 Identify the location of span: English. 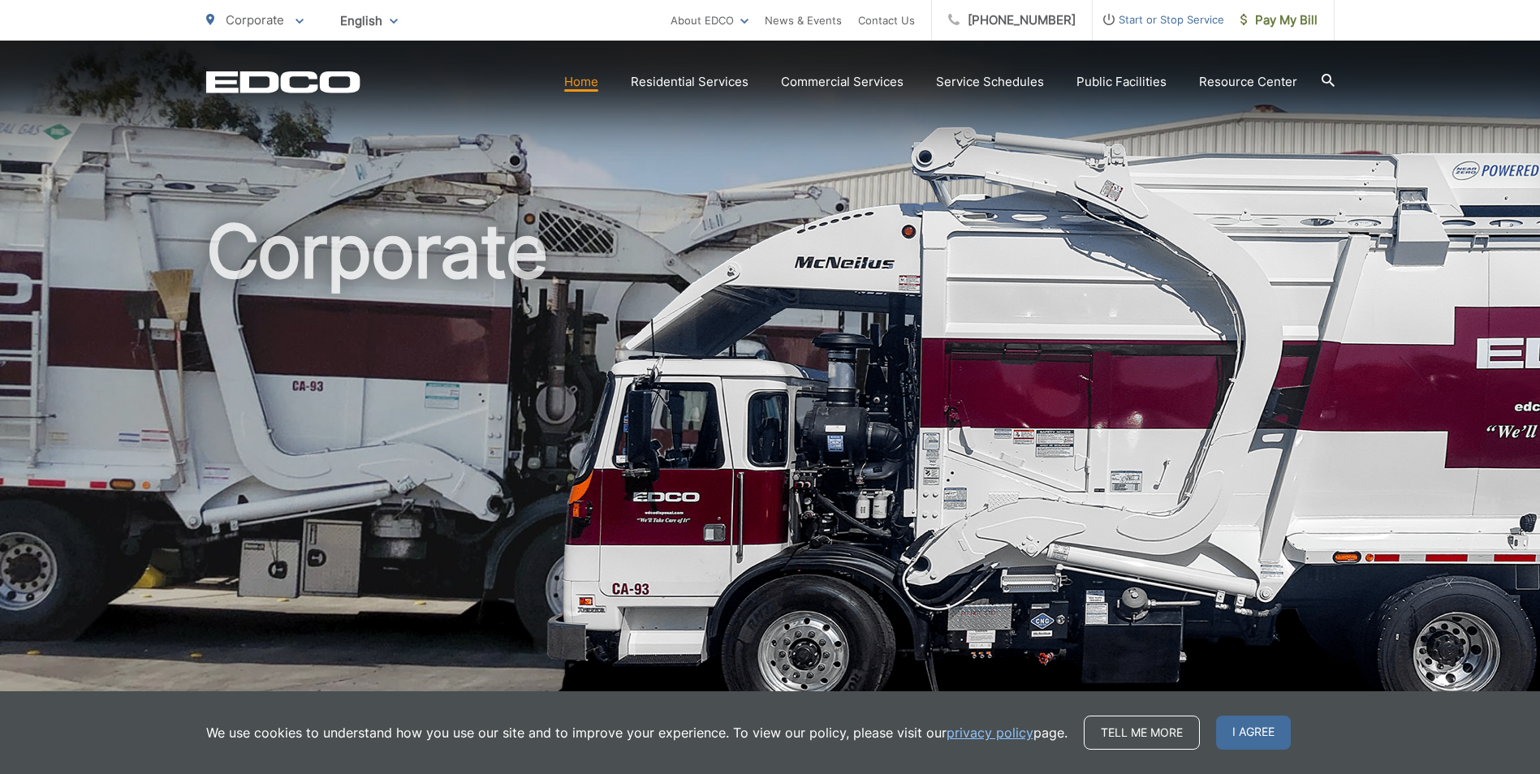
(369, 20).